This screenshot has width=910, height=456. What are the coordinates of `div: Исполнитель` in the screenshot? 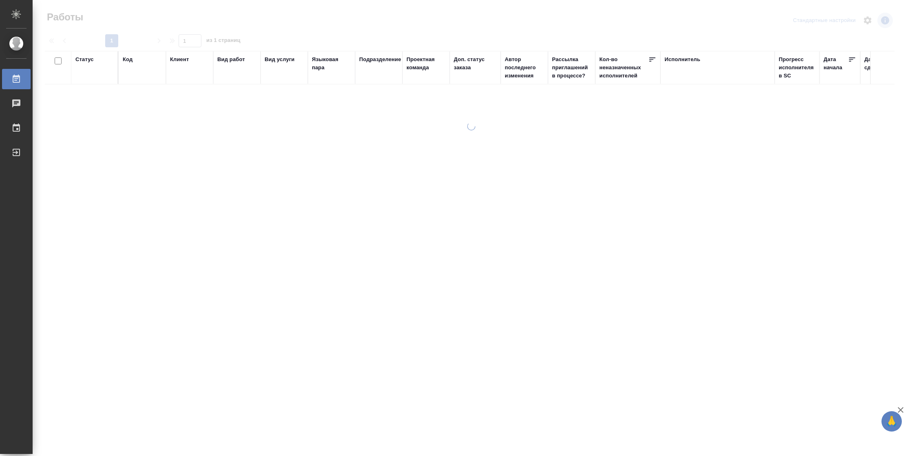 It's located at (683, 60).